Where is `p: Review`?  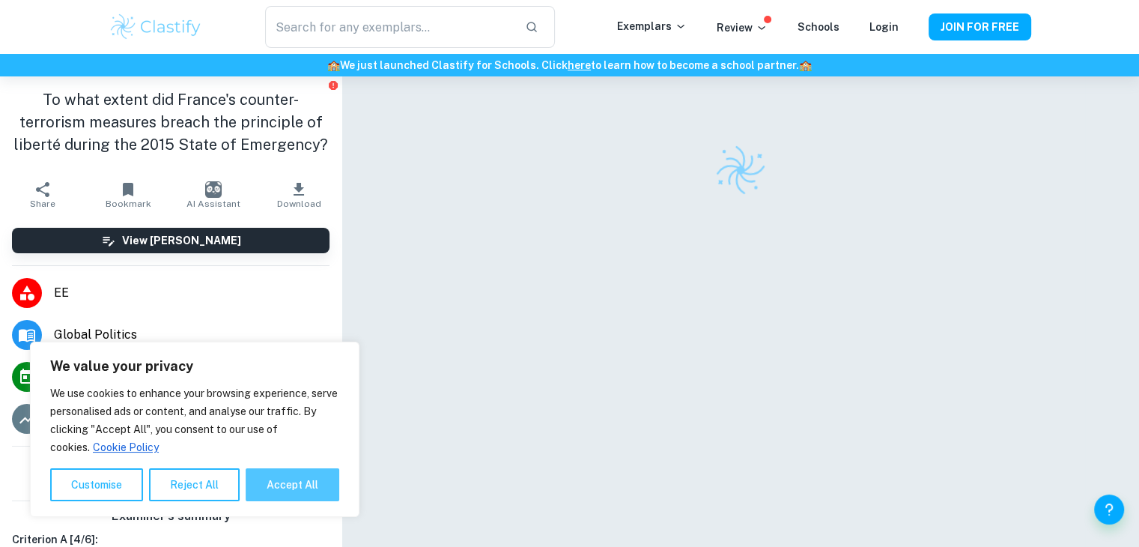 p: Review is located at coordinates (742, 28).